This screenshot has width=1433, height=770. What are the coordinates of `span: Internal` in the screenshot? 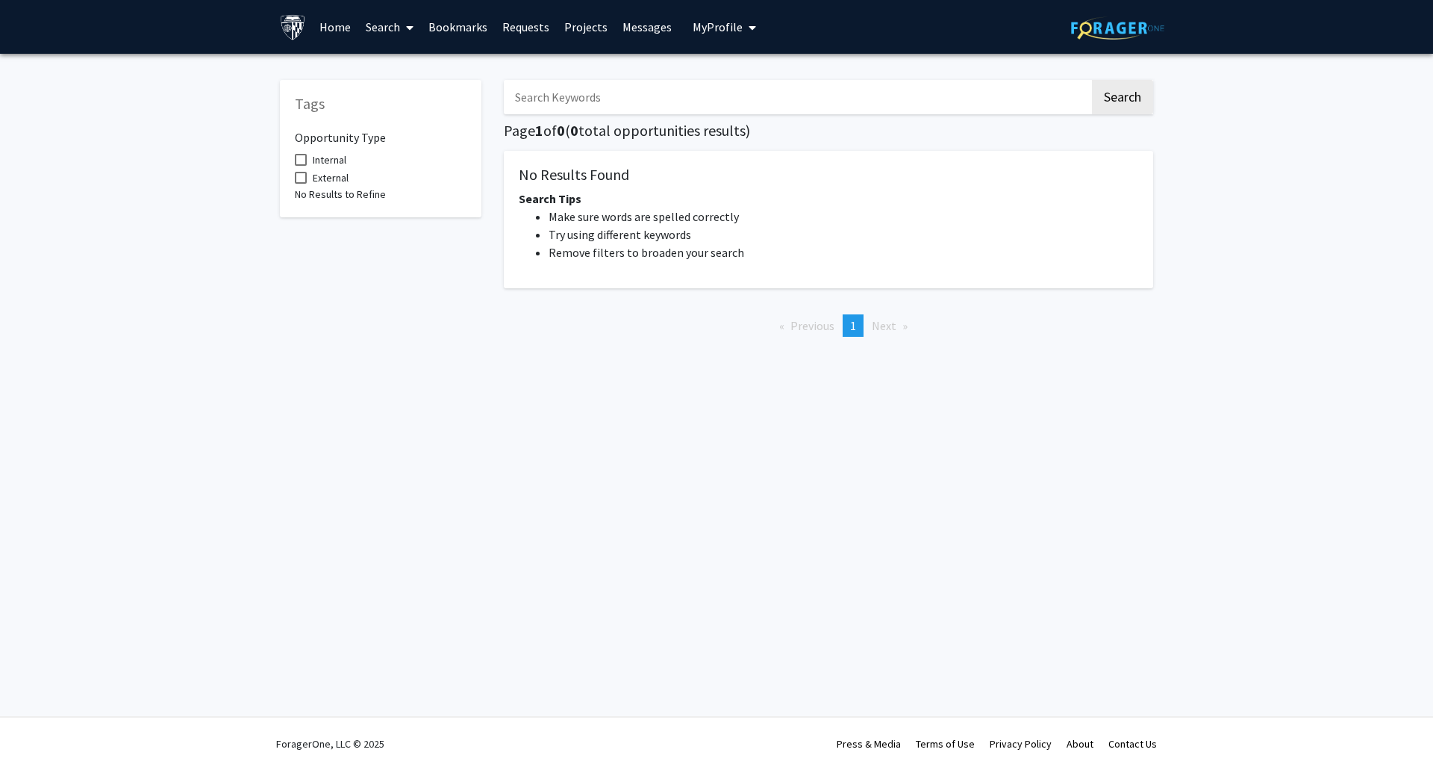 It's located at (329, 160).